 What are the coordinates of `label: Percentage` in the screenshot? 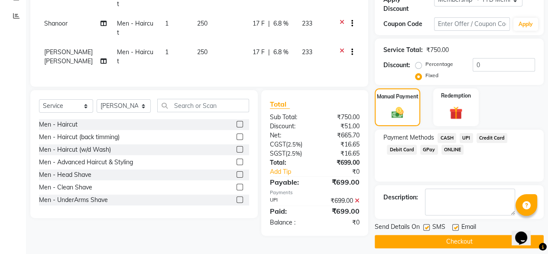 It's located at (439, 64).